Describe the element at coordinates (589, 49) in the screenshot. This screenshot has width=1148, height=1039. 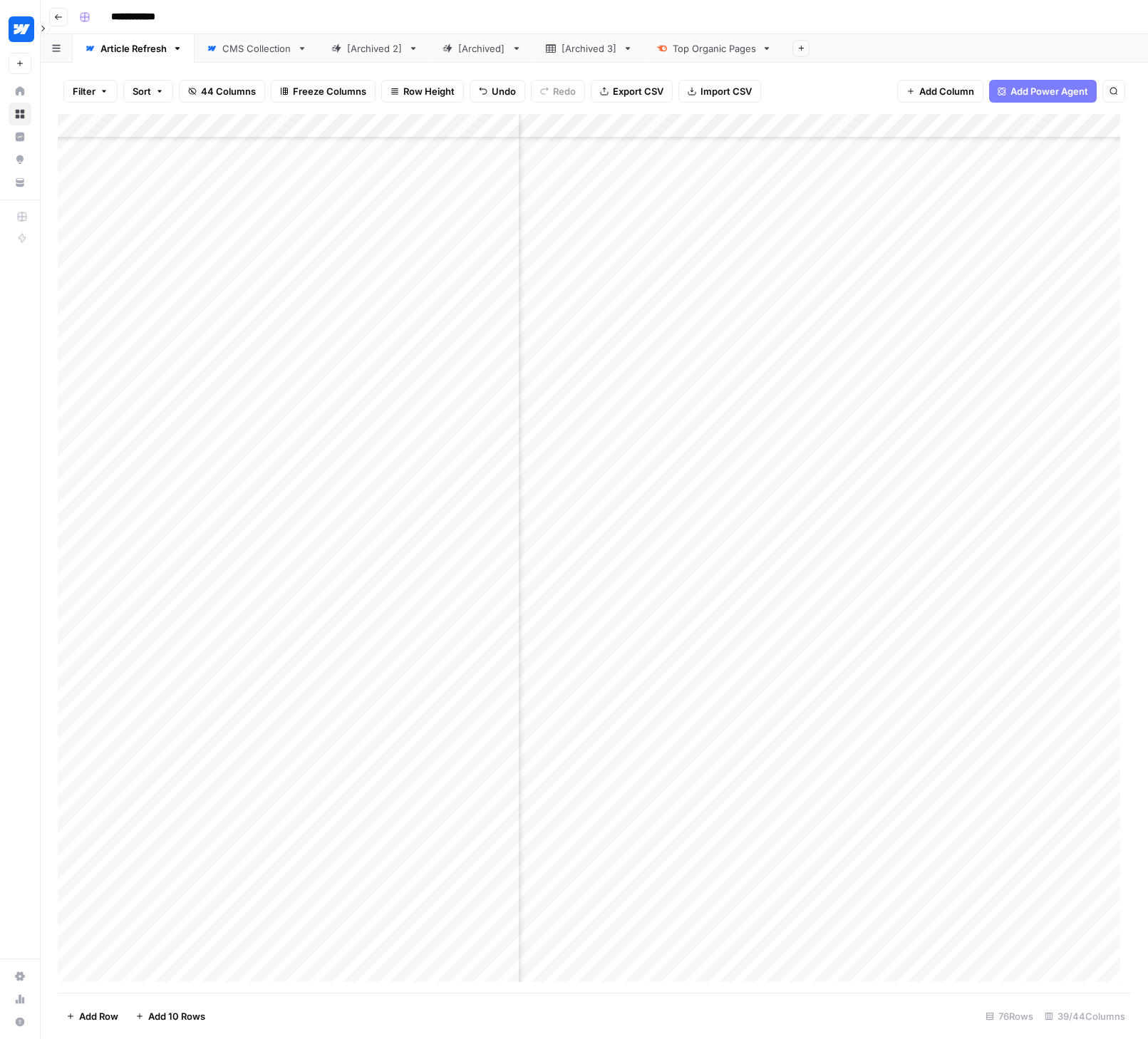
I see `div: [Archived 3]` at that location.